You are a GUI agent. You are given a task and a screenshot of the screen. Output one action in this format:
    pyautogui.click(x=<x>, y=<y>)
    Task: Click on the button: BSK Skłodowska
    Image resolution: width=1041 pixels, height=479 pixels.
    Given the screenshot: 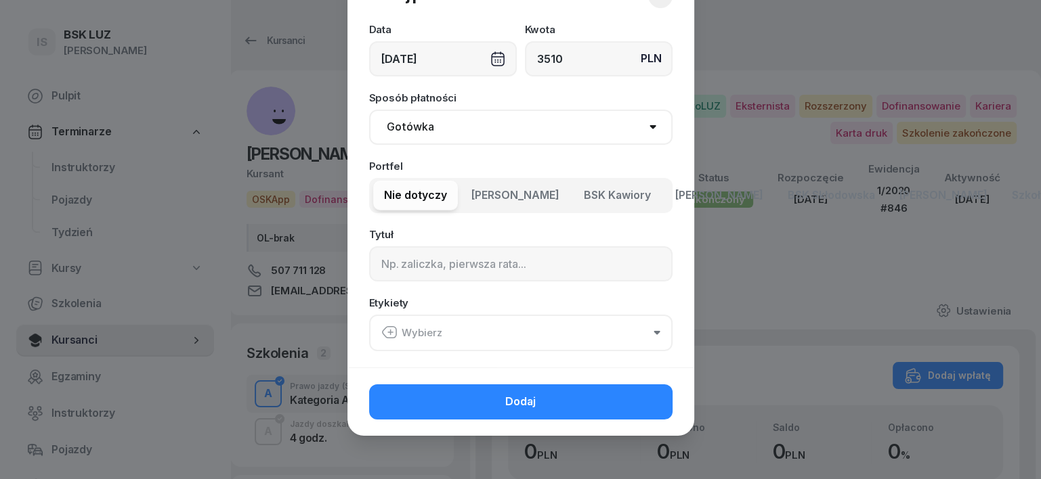 What is the action you would take?
    pyautogui.click(x=831, y=196)
    